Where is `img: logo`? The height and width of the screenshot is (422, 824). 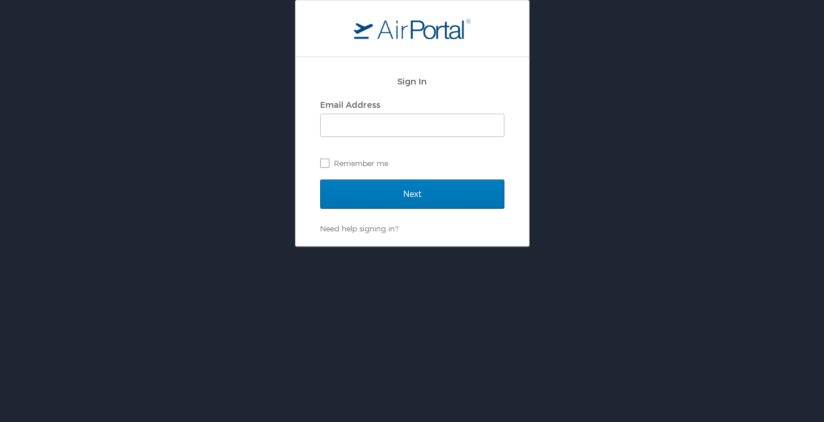 img: logo is located at coordinates (413, 29).